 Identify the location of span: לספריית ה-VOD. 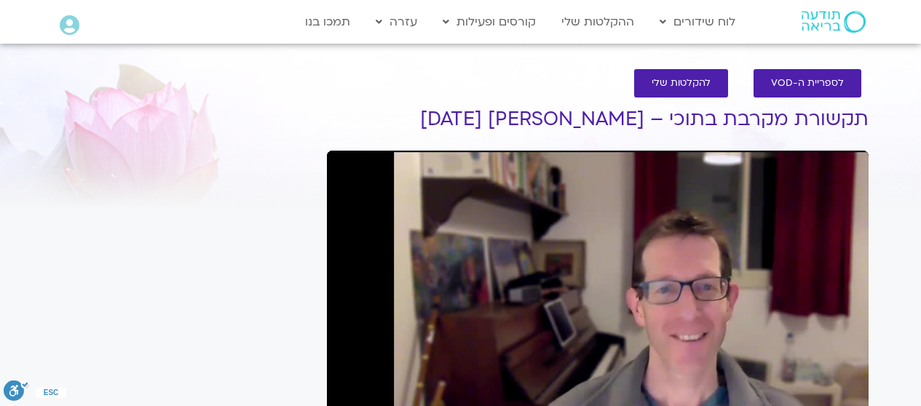
(807, 83).